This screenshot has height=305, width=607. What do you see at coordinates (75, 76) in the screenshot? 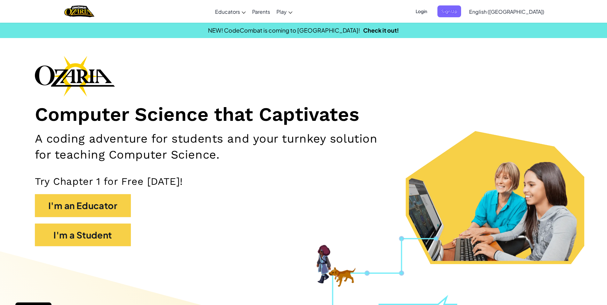
I see `img: Ozaria branding logo` at bounding box center [75, 76].